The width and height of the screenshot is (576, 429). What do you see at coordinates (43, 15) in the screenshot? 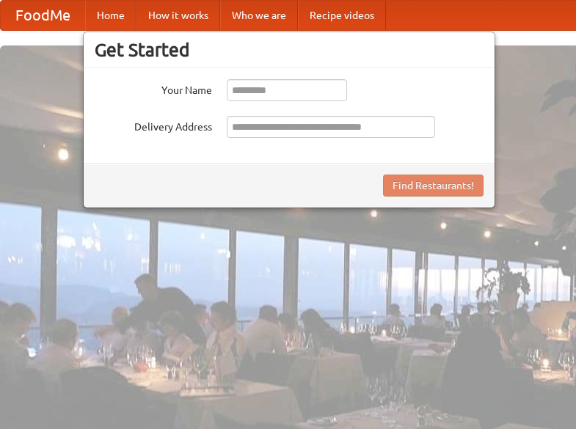
I see `a: FoodMe` at bounding box center [43, 15].